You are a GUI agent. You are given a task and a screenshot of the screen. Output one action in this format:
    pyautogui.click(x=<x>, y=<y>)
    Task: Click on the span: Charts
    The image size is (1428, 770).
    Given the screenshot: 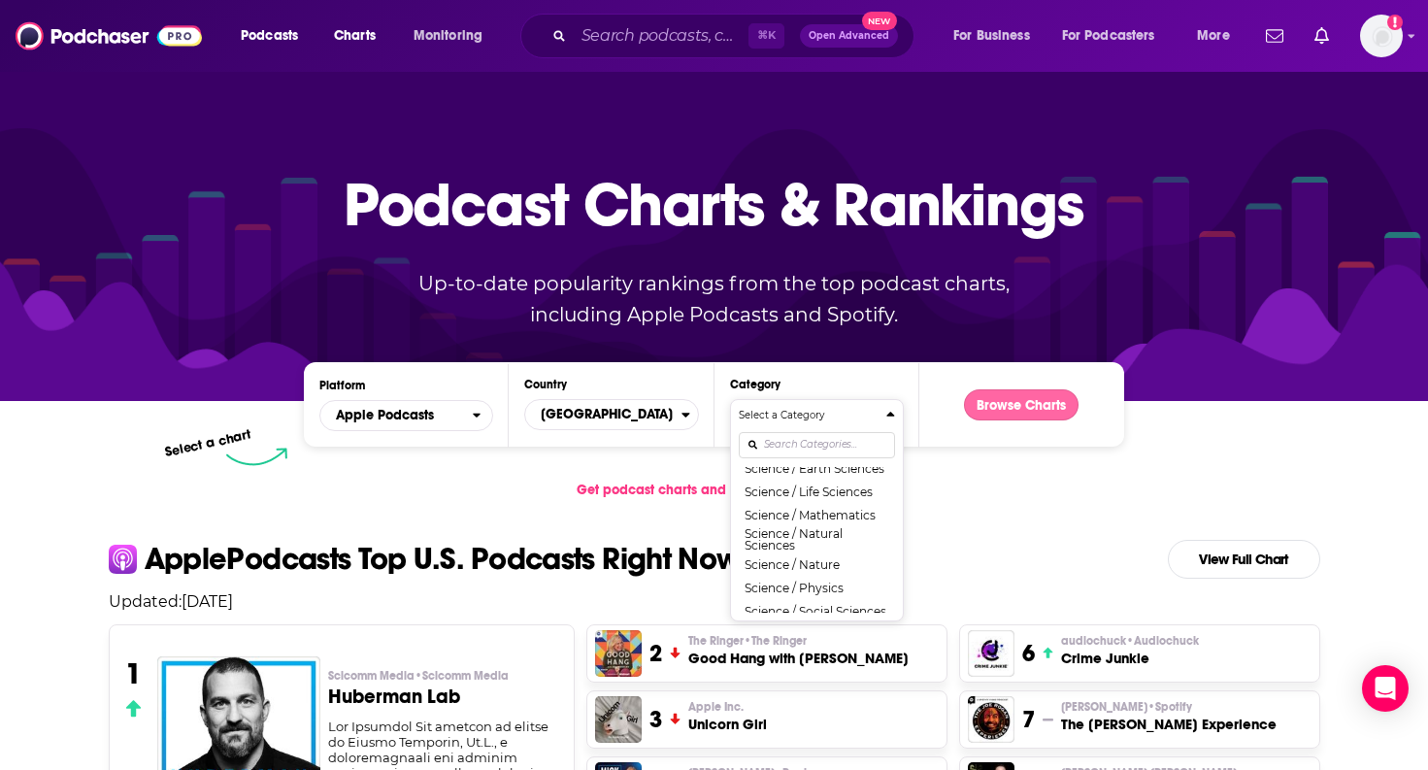 What is the action you would take?
    pyautogui.click(x=354, y=36)
    